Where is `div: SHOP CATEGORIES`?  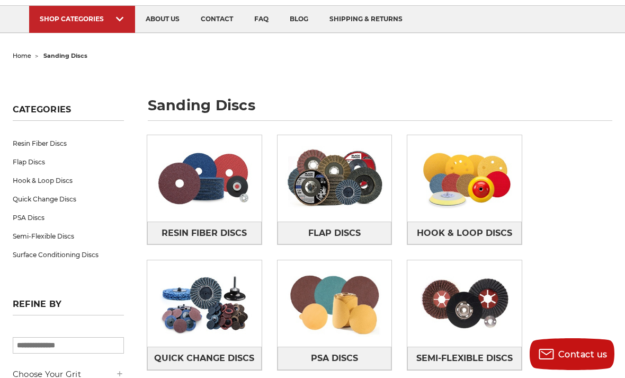 div: SHOP CATEGORIES is located at coordinates (82, 19).